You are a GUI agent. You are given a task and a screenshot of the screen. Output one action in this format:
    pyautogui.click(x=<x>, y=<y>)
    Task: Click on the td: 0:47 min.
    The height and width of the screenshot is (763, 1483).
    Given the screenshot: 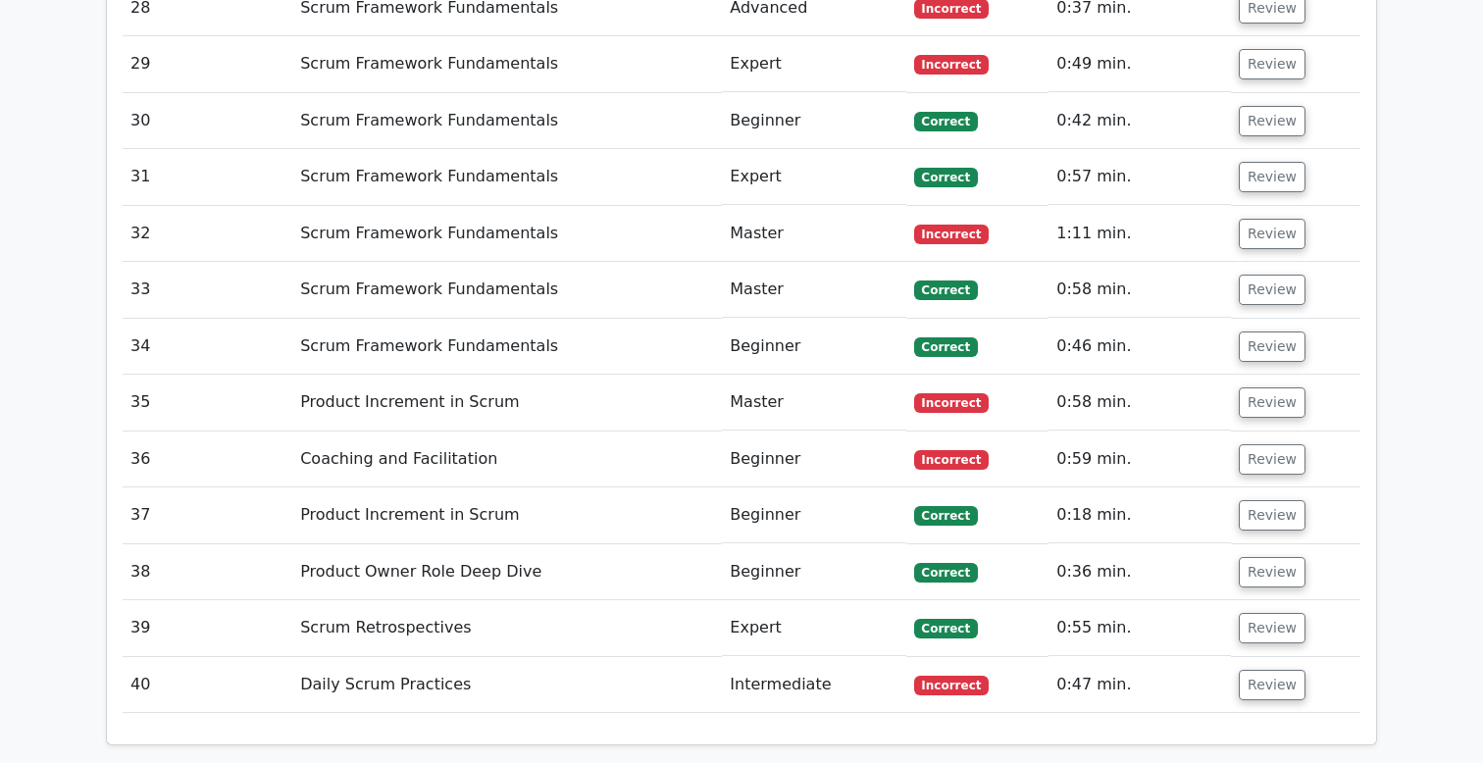 What is the action you would take?
    pyautogui.click(x=1140, y=685)
    